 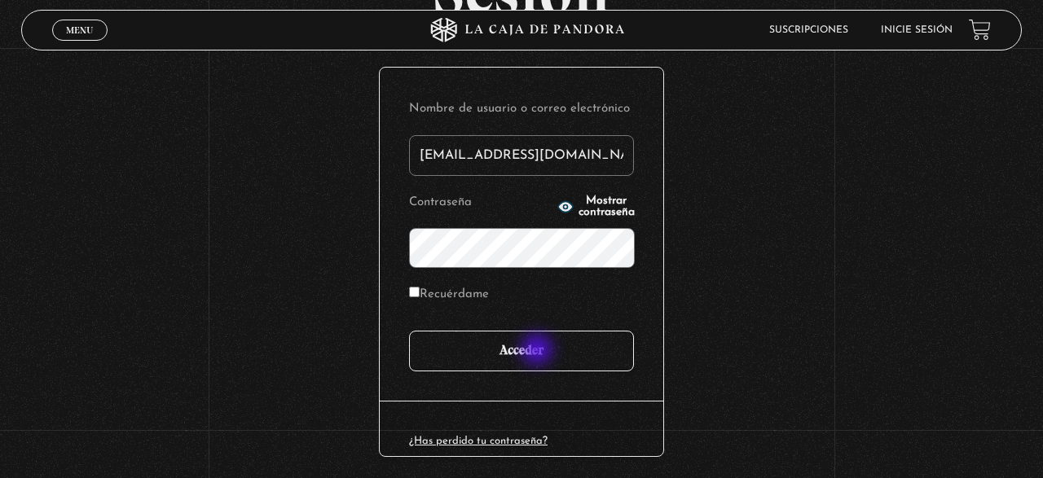 What do you see at coordinates (414, 292) in the screenshot?
I see `input: Recuérdame` at bounding box center [414, 292].